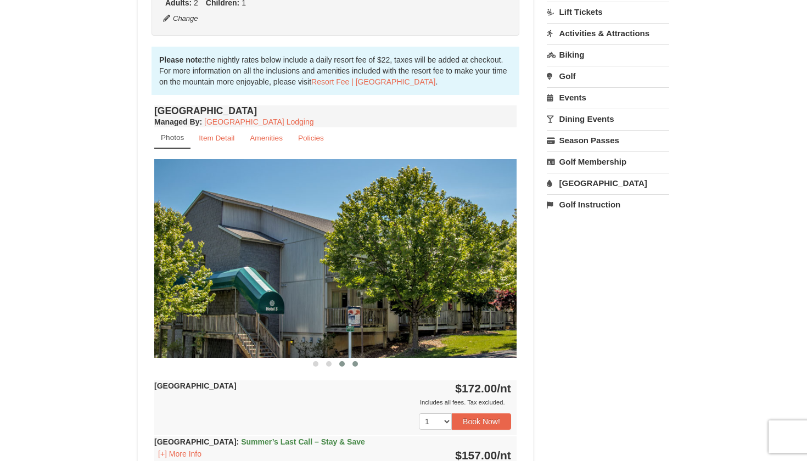  Describe the element at coordinates (266, 138) in the screenshot. I see `small: Amenities` at that location.